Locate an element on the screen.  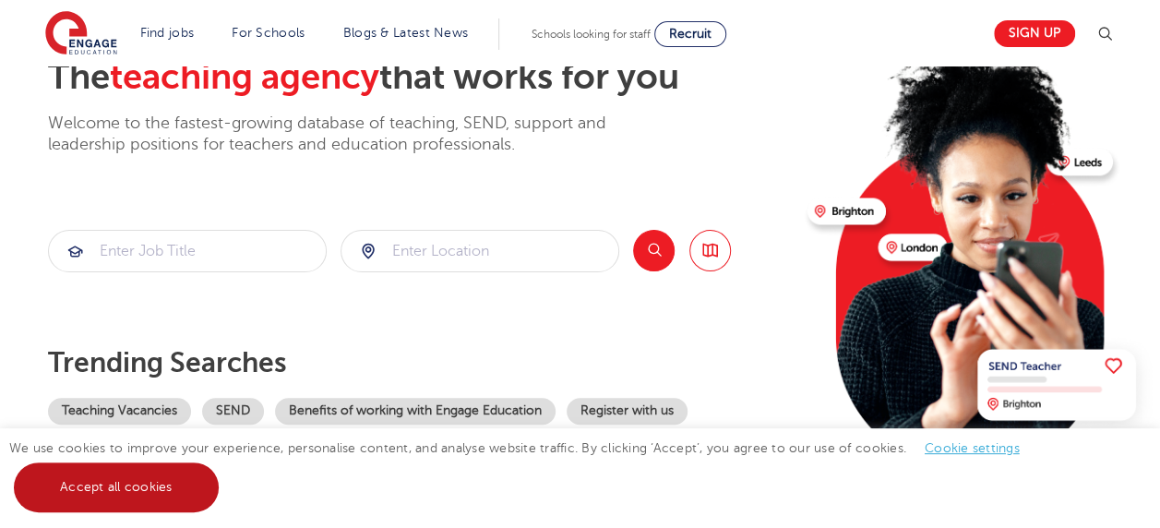
h2: The that works for you is located at coordinates (420, 78).